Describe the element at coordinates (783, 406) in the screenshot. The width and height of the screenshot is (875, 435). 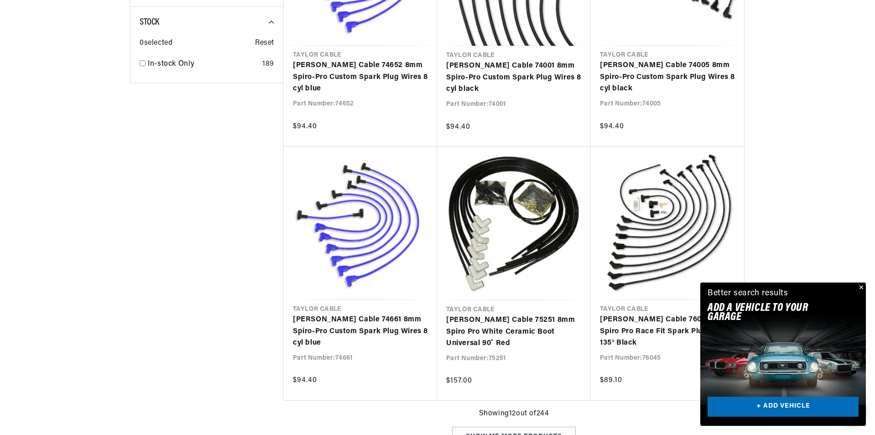
I see `a: + ADD VEHICLE` at that location.